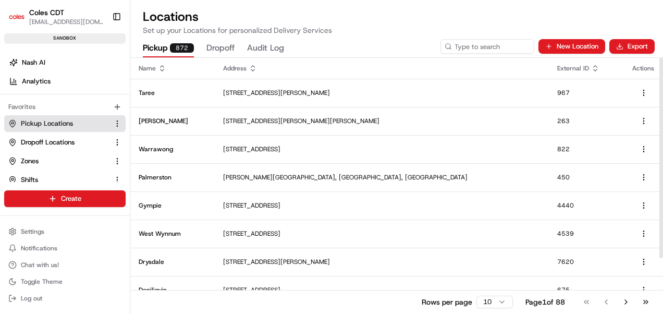 This screenshot has height=314, width=663. I want to click on p: 822, so click(586, 149).